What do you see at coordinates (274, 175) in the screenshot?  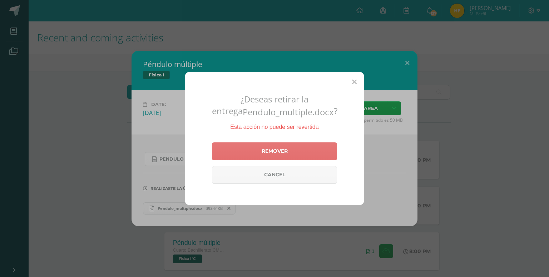 I see `a: Cancel` at bounding box center [274, 175].